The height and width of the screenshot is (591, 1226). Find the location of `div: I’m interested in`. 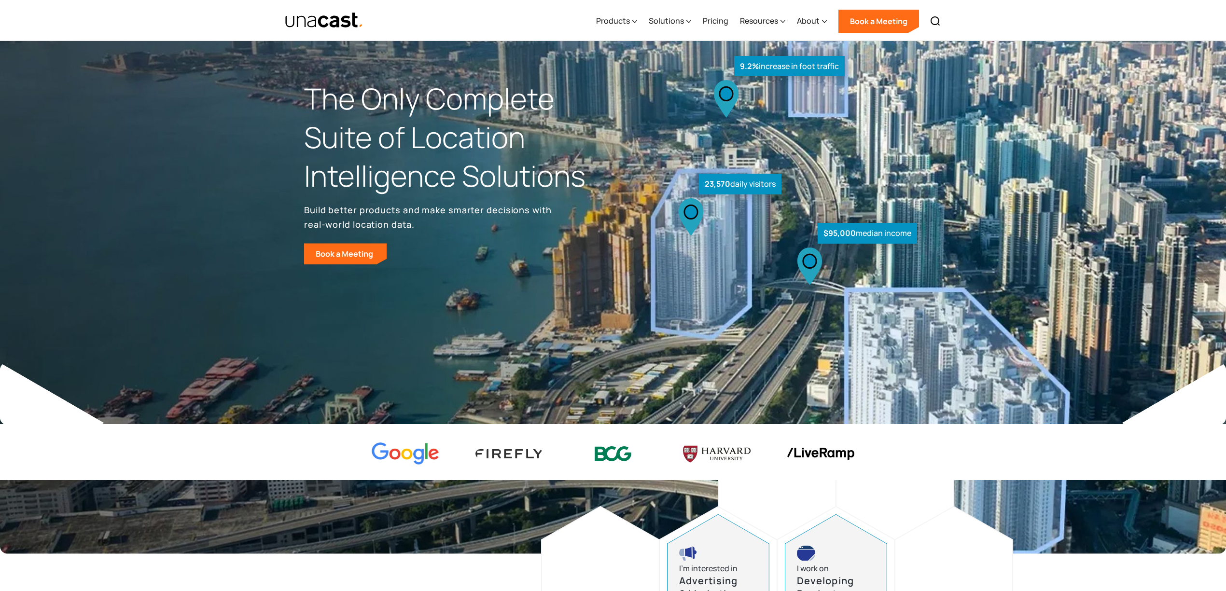

div: I’m interested in is located at coordinates (708, 569).